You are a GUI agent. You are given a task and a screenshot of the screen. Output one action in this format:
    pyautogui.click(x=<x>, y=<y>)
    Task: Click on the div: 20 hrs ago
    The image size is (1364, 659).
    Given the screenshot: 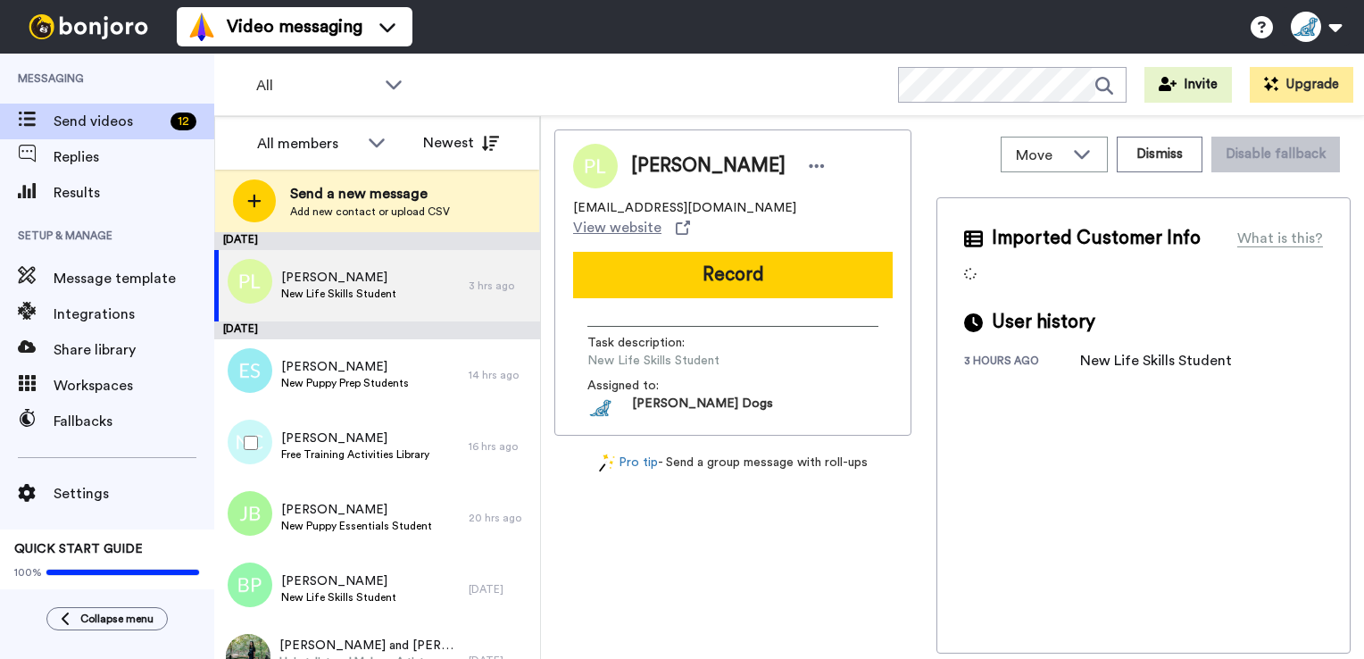 What is the action you would take?
    pyautogui.click(x=500, y=518)
    